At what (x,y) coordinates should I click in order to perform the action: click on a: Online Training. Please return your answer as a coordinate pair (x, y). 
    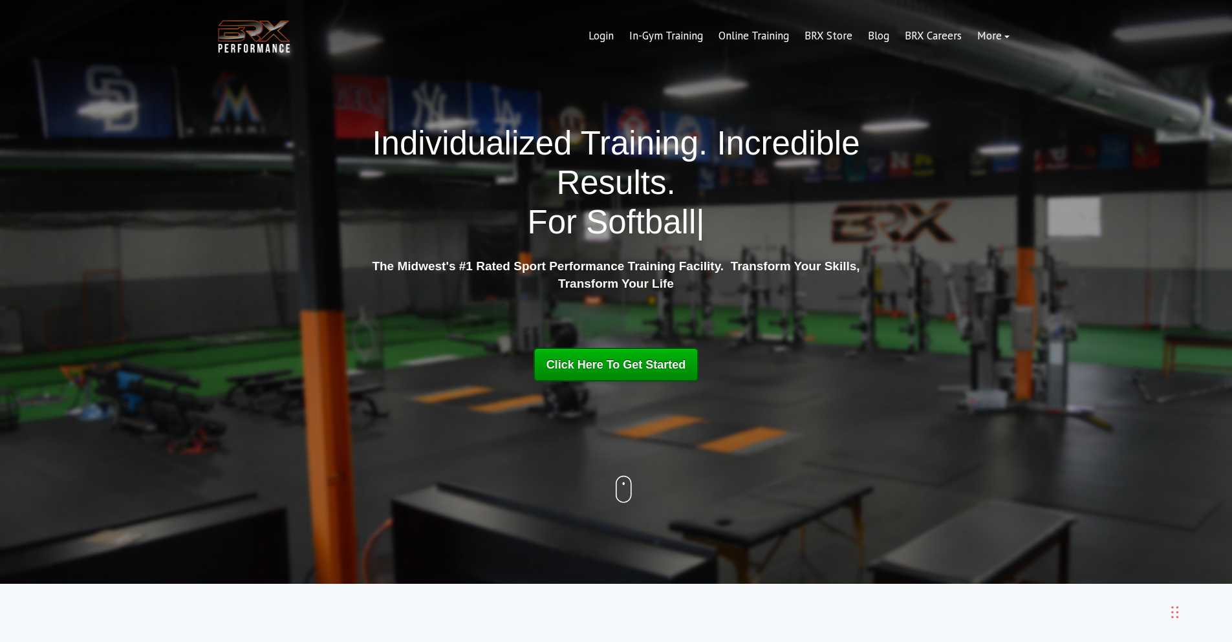
    Looking at the image, I should click on (753, 36).